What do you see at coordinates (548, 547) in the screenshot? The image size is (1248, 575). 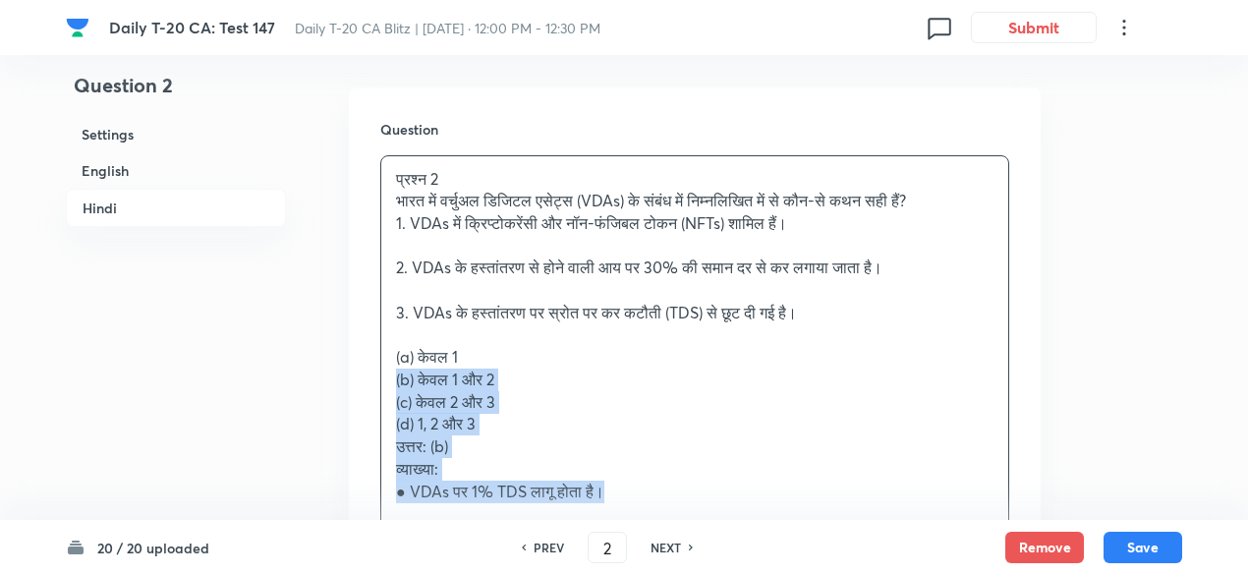 I see `h6: PREV` at bounding box center [548, 547].